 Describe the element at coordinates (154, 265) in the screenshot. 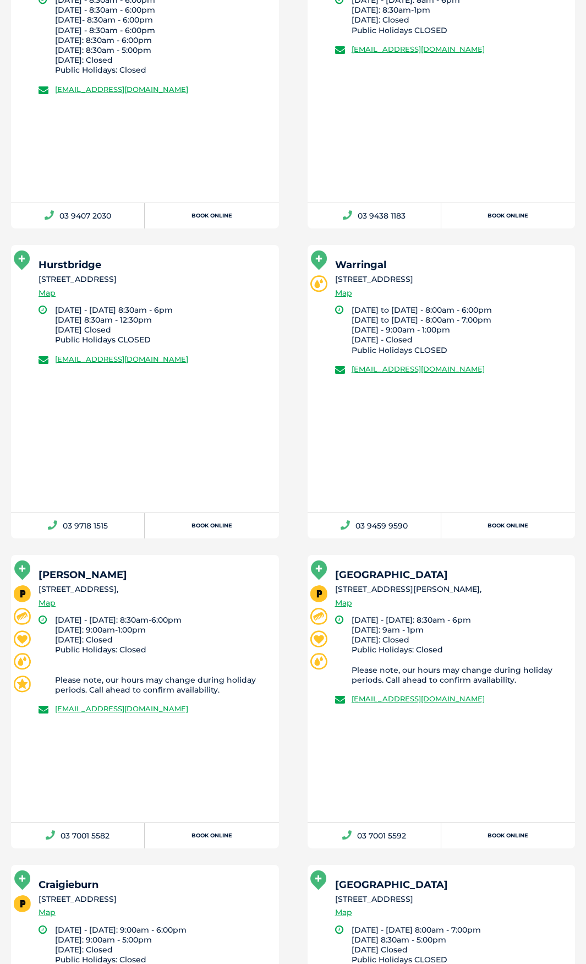

I see `h5: Hurstbridge` at that location.